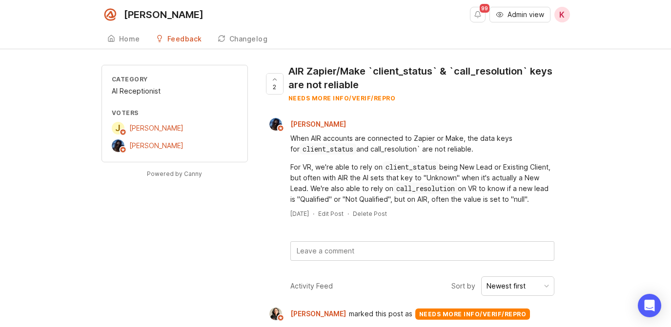 The height and width of the screenshot is (327, 671). Describe the element at coordinates (463, 286) in the screenshot. I see `span: Sort by` at that location.